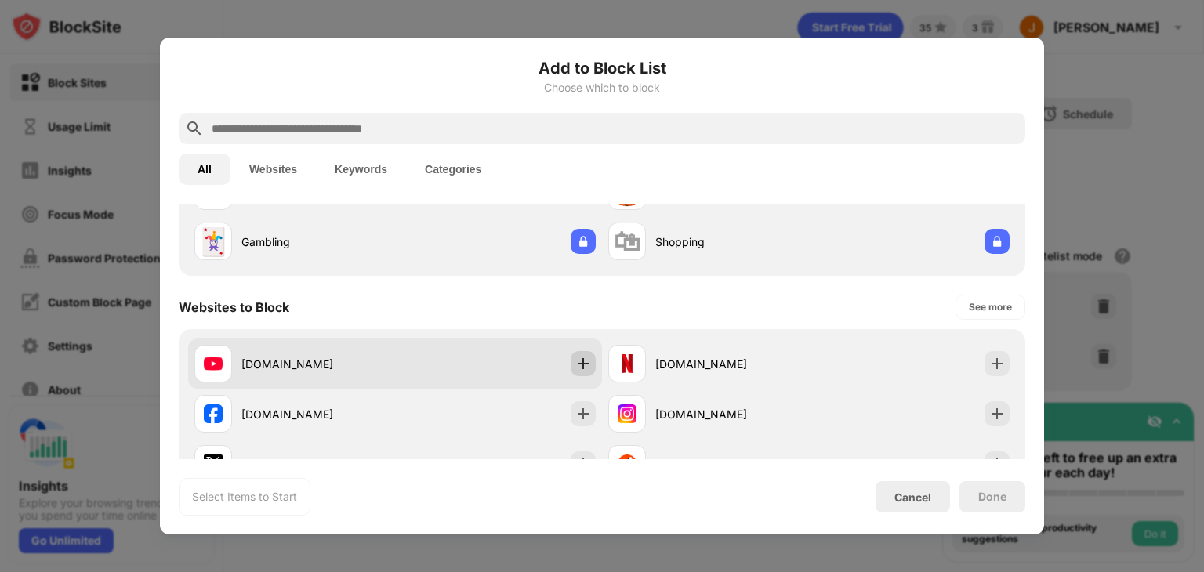 This screenshot has height=572, width=1204. What do you see at coordinates (205, 169) in the screenshot?
I see `button: All` at bounding box center [205, 169].